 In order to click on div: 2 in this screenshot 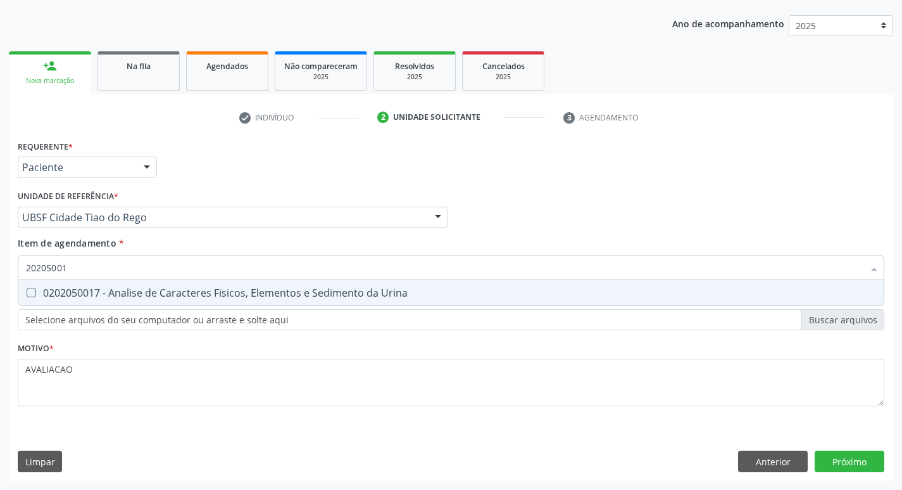, I will do `click(383, 117)`.